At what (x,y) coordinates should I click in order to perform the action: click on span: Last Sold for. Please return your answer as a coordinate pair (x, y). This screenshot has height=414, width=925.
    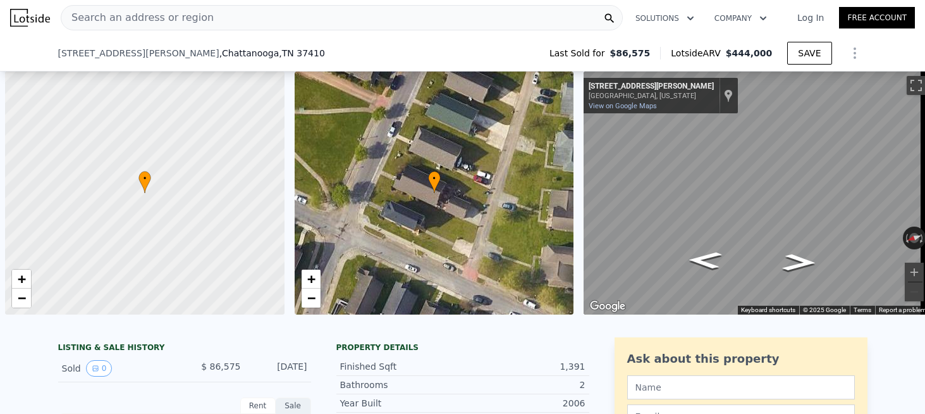
    Looking at the image, I should click on (580, 53).